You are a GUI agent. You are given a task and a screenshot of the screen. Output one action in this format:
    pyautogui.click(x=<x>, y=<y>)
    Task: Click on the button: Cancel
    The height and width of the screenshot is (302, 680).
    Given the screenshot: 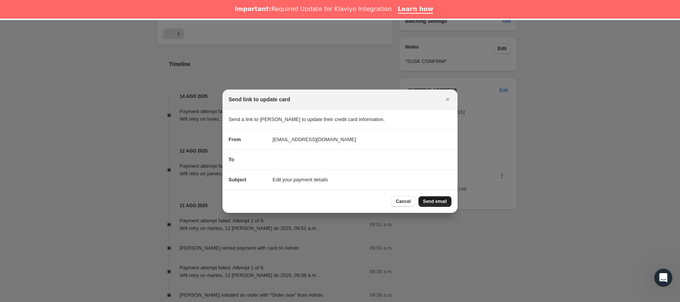 What is the action you would take?
    pyautogui.click(x=403, y=201)
    